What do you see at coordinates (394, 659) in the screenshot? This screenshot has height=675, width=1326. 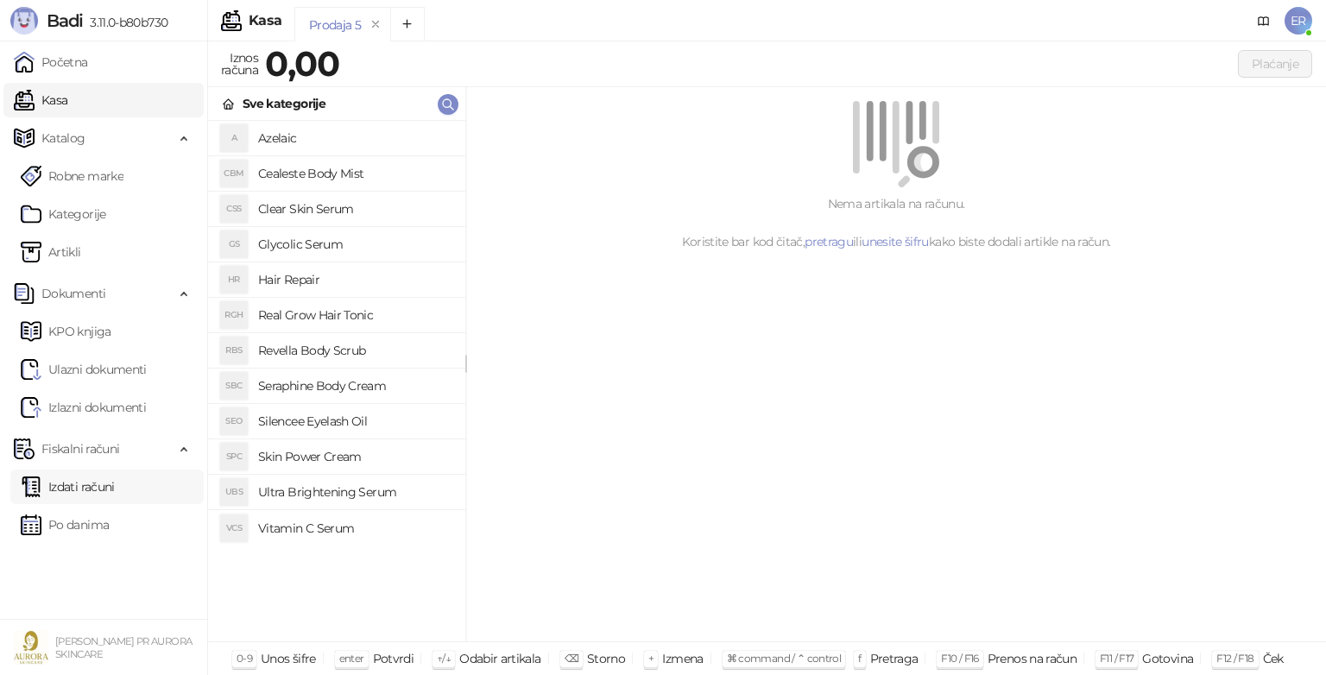 I see `div: Potvrdi` at bounding box center [394, 659].